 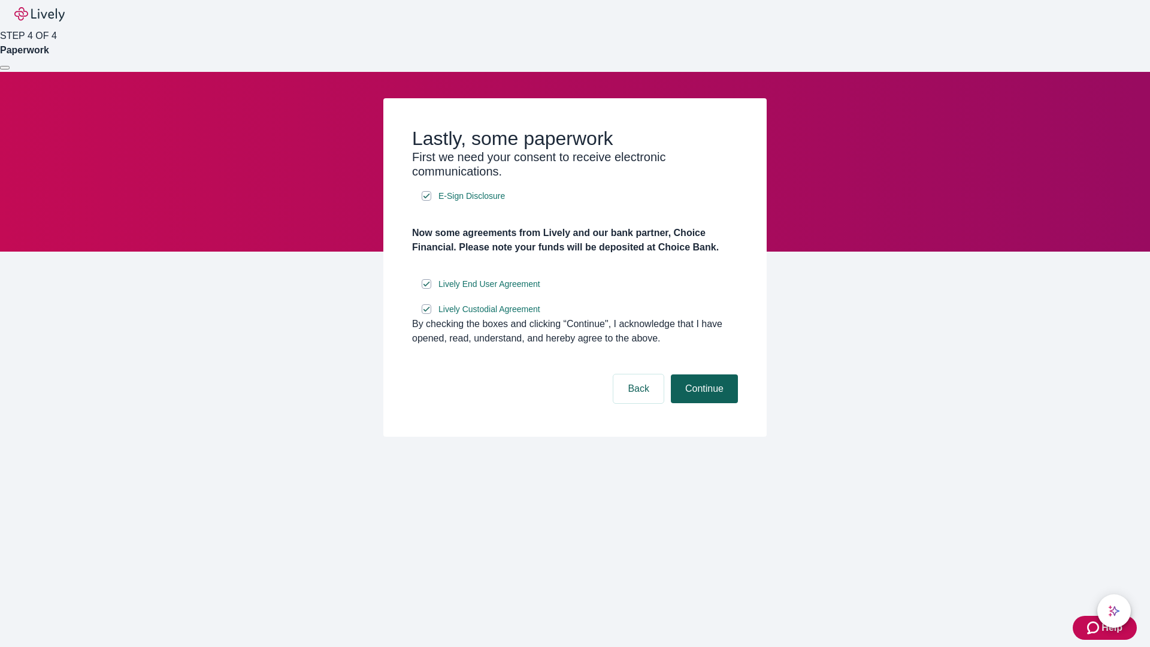 What do you see at coordinates (489, 309) in the screenshot?
I see `span: Lively Custodial Agreement` at bounding box center [489, 309].